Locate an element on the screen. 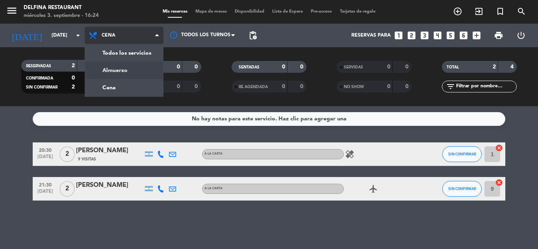 The width and height of the screenshot is (538, 249). span: Cena is located at coordinates (108, 35).